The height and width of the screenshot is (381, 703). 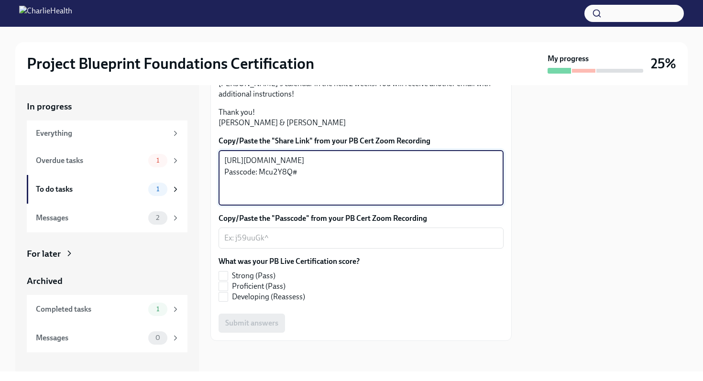 I want to click on a: Everything, so click(x=107, y=133).